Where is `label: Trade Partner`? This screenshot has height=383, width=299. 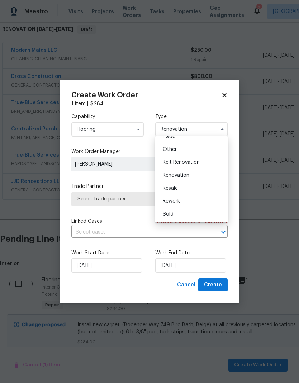
label: Trade Partner is located at coordinates (150, 186).